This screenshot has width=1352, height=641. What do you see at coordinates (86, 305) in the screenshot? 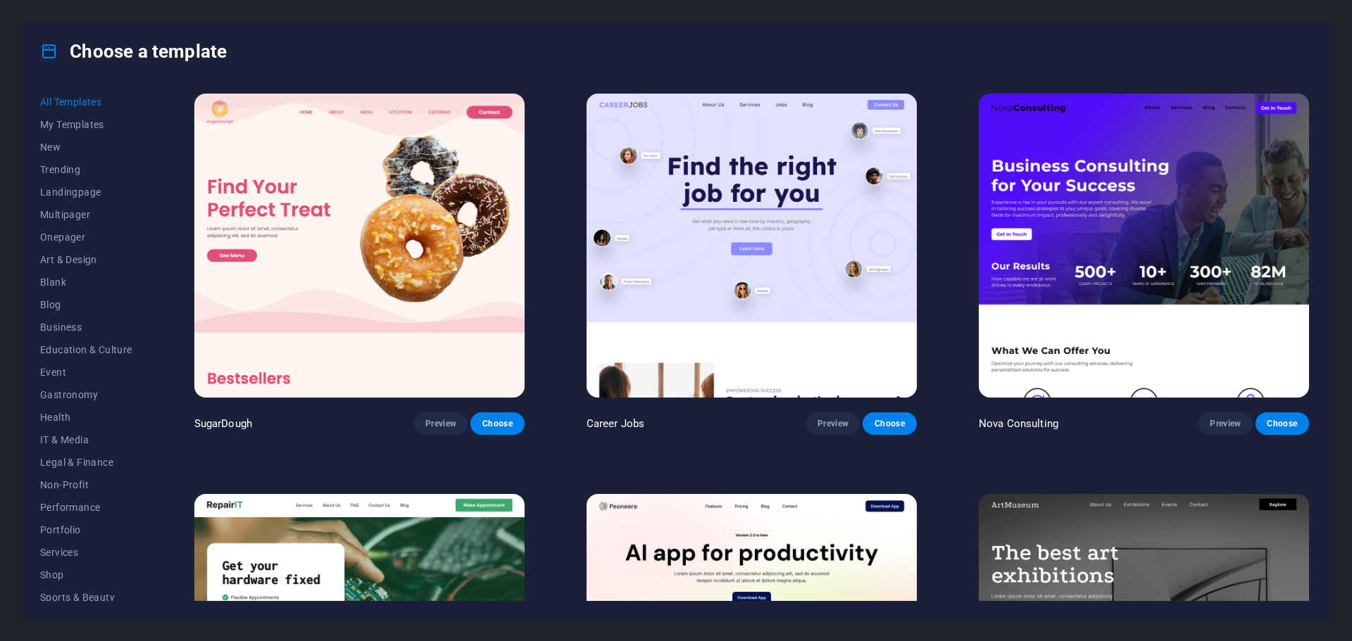
I see `span: Blog` at bounding box center [86, 305].